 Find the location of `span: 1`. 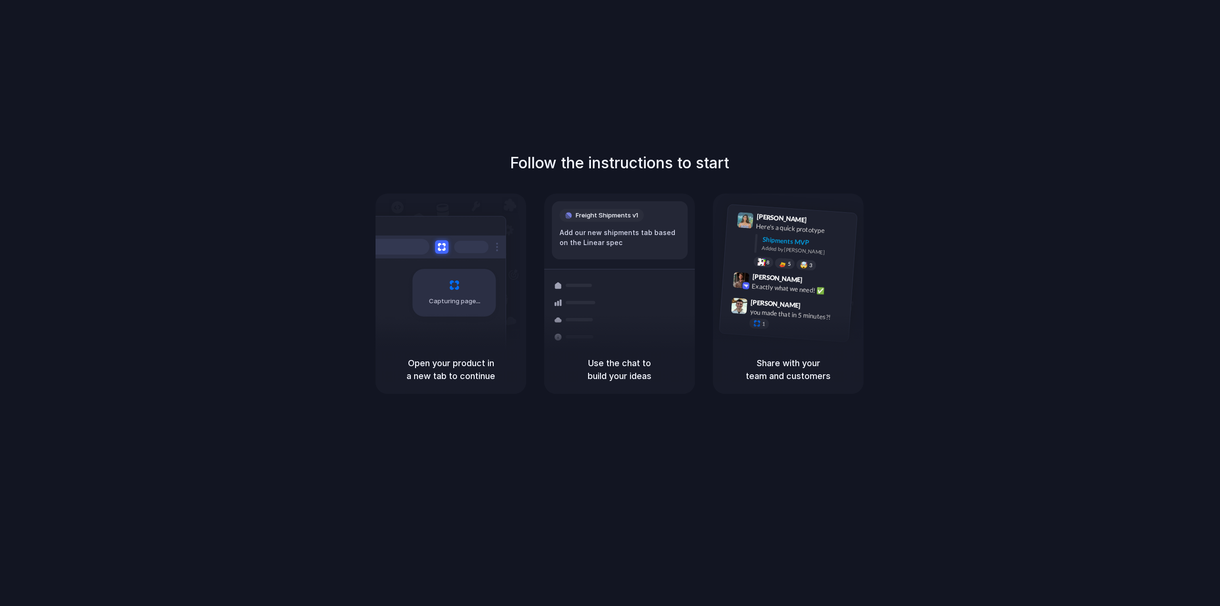

span: 1 is located at coordinates (764, 324).